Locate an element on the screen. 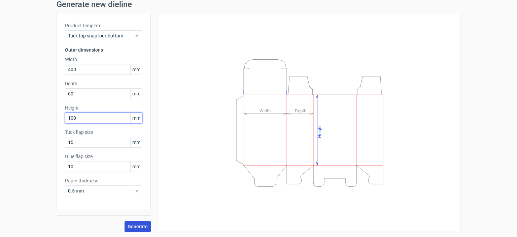  label: Paper thickness is located at coordinates (104, 181).